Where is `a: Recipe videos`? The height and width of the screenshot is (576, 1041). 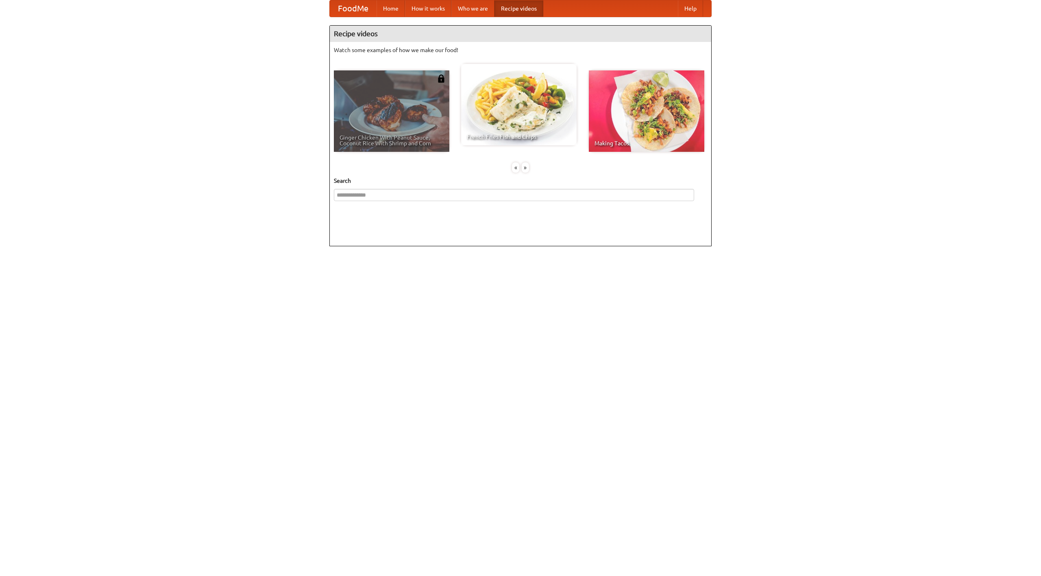
a: Recipe videos is located at coordinates (519, 9).